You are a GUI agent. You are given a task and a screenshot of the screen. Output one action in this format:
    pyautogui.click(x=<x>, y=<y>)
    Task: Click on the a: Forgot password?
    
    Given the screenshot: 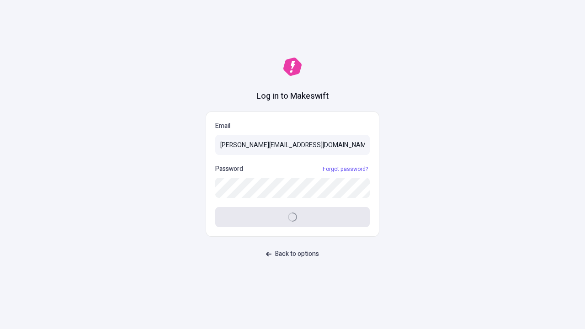 What is the action you would take?
    pyautogui.click(x=345, y=169)
    